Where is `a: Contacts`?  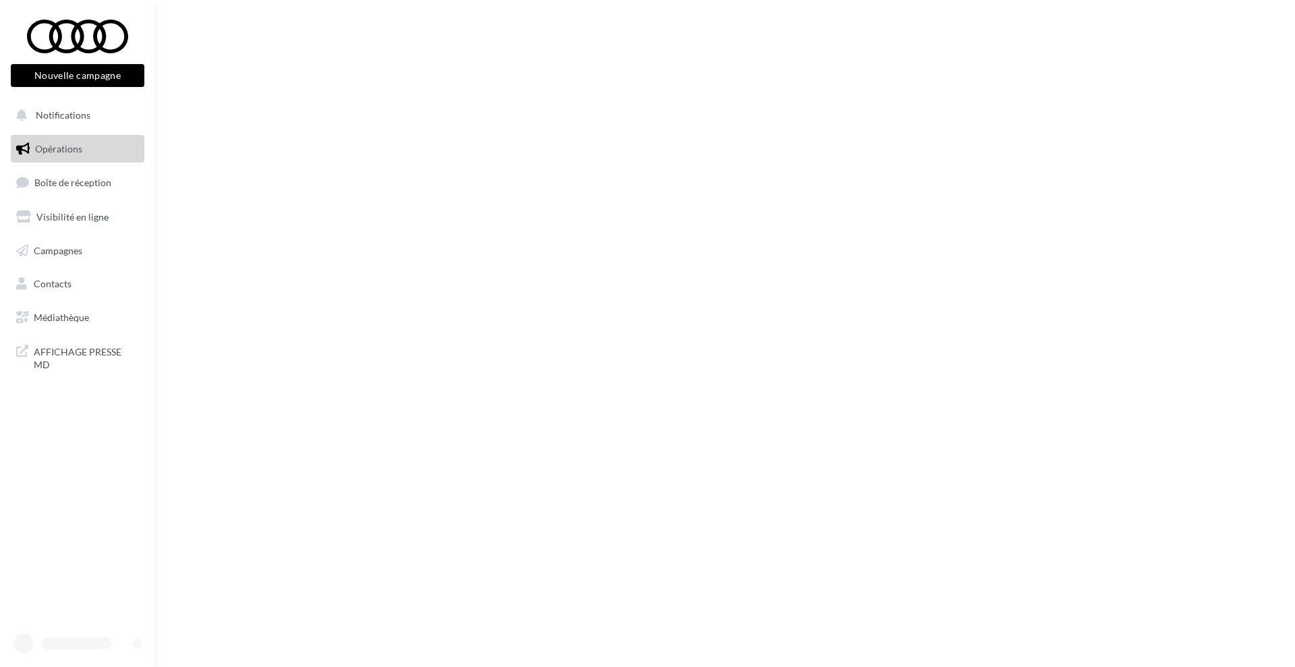
a: Contacts is located at coordinates (78, 284).